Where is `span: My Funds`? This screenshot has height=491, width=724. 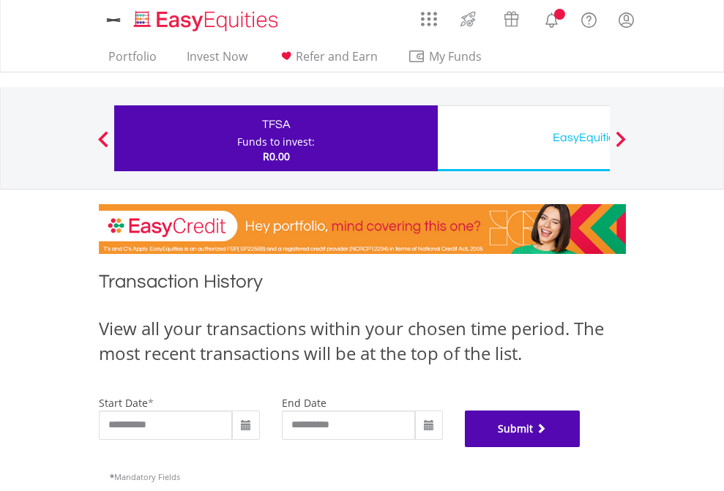
span: My Funds is located at coordinates (455, 56).